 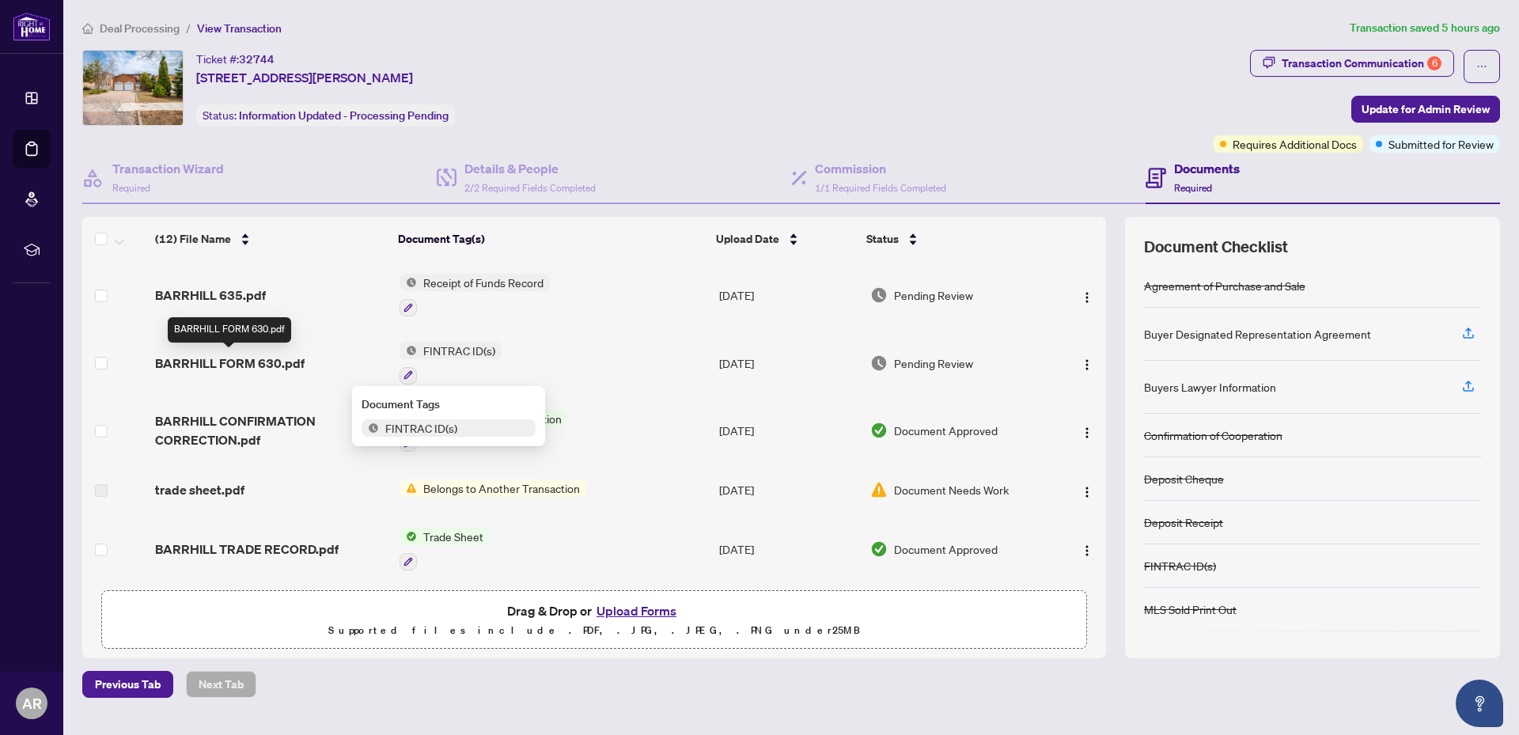 What do you see at coordinates (475, 295) in the screenshot?
I see `button: Status IconReceipt of Funds Record` at bounding box center [475, 295].